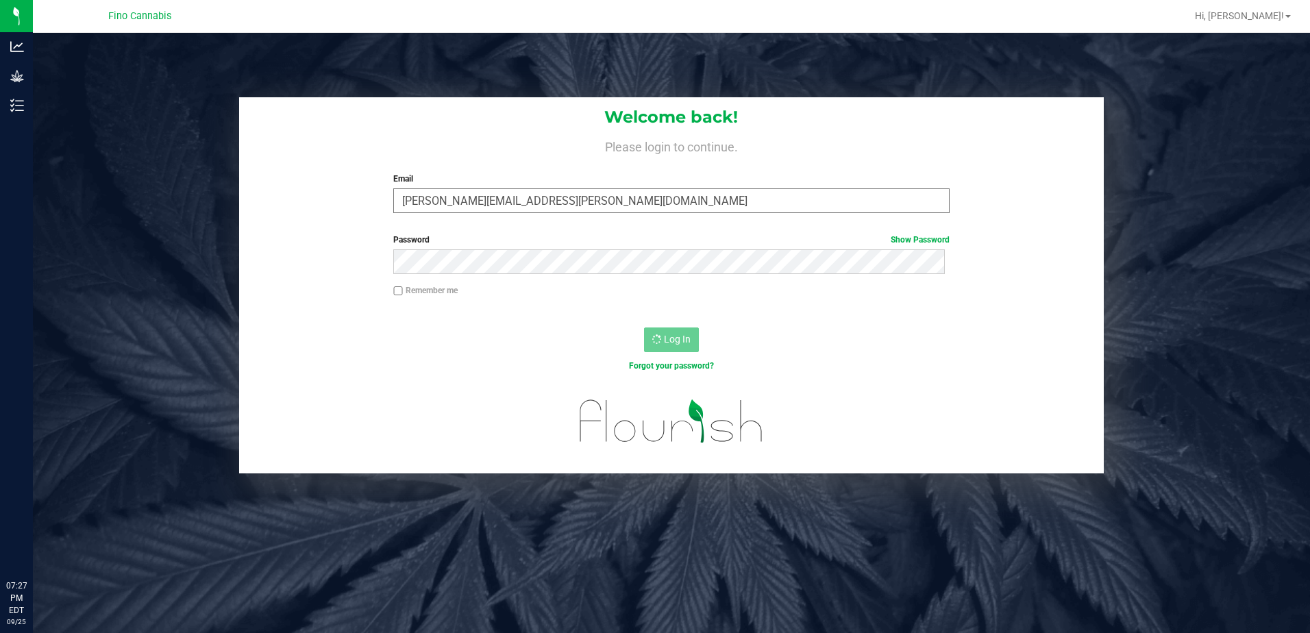 Image resolution: width=1310 pixels, height=633 pixels. Describe the element at coordinates (16, 598) in the screenshot. I see `p: 07:27 PM EDT` at that location.